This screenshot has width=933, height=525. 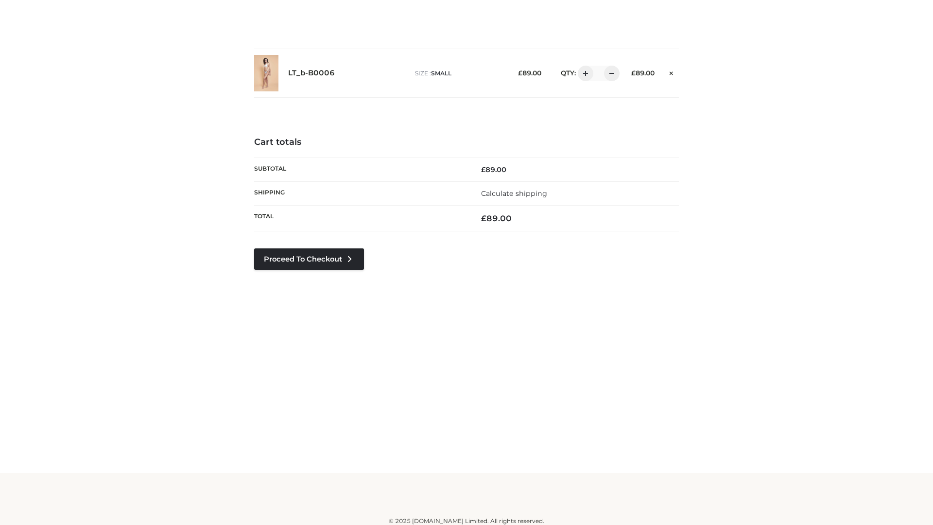 I want to click on img: LT_b-B0006 - SMALL, so click(x=266, y=73).